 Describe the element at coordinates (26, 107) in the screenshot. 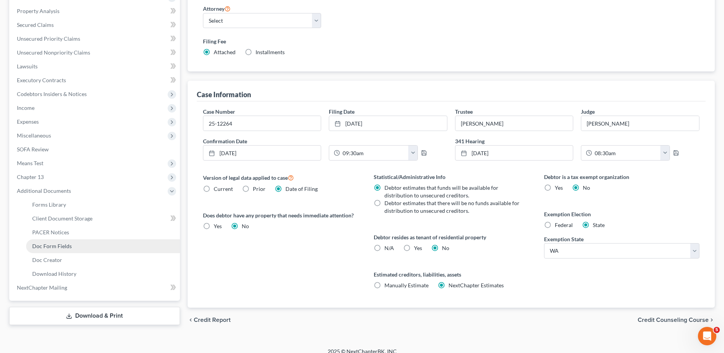

I see `span: Income` at that location.